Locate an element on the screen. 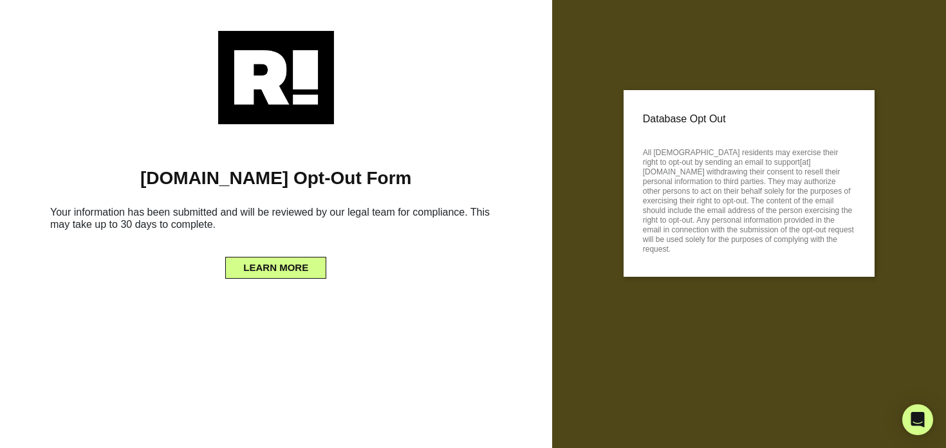  div: Open Intercom Messenger is located at coordinates (918, 420).